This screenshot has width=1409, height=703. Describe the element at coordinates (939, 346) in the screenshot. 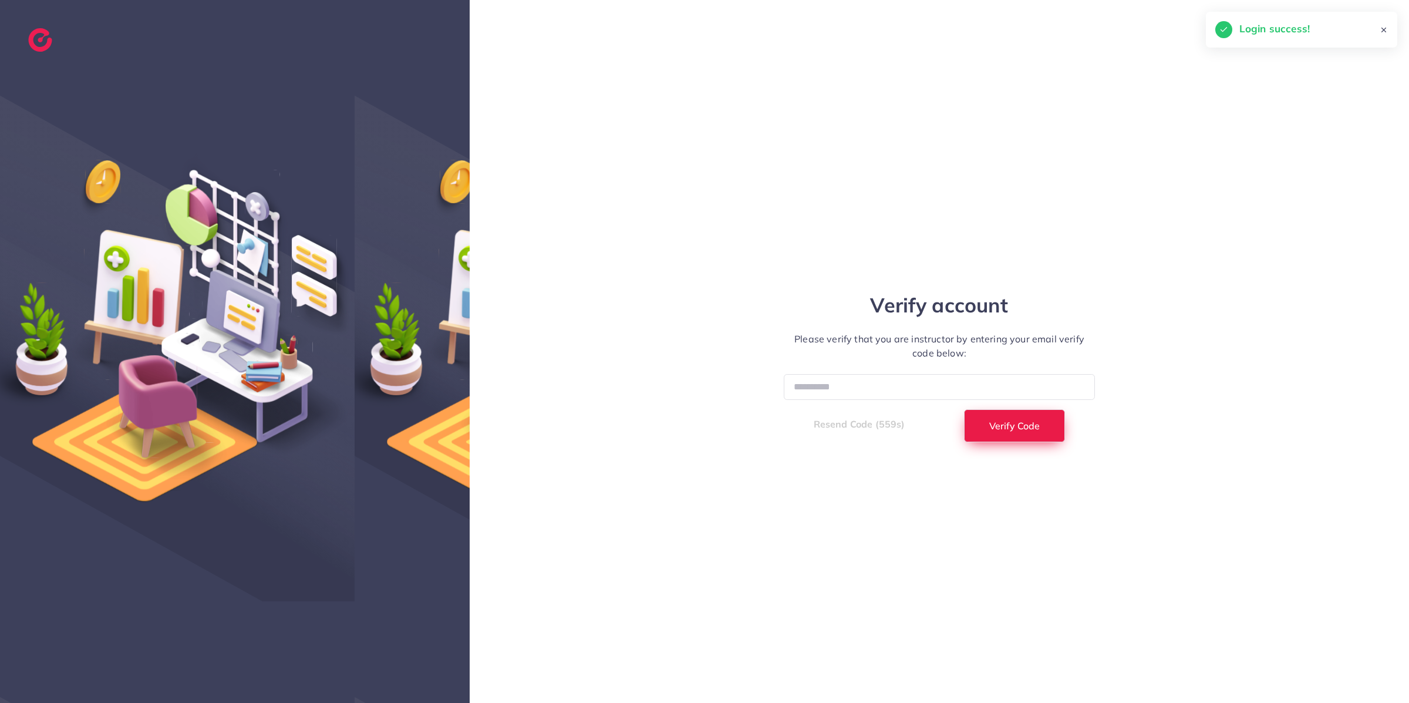

I see `p: Please verify that you are instructor by entering your email verify code below:` at that location.